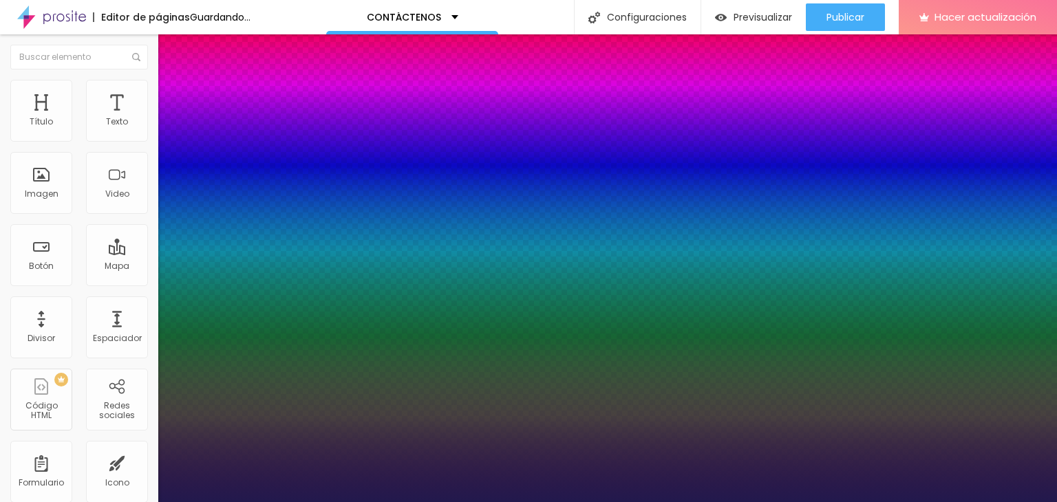 The width and height of the screenshot is (1057, 502). What do you see at coordinates (117, 193) in the screenshot?
I see `font: Video` at bounding box center [117, 193].